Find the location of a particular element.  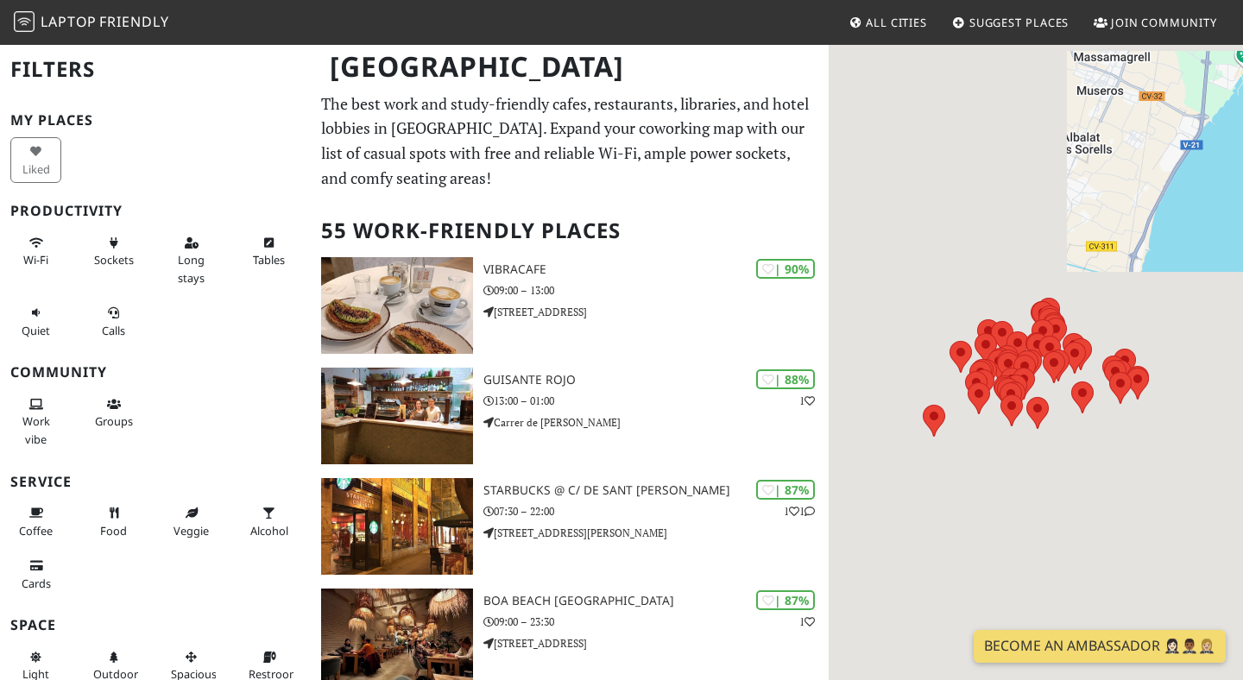

button: Long stays is located at coordinates (191, 260).